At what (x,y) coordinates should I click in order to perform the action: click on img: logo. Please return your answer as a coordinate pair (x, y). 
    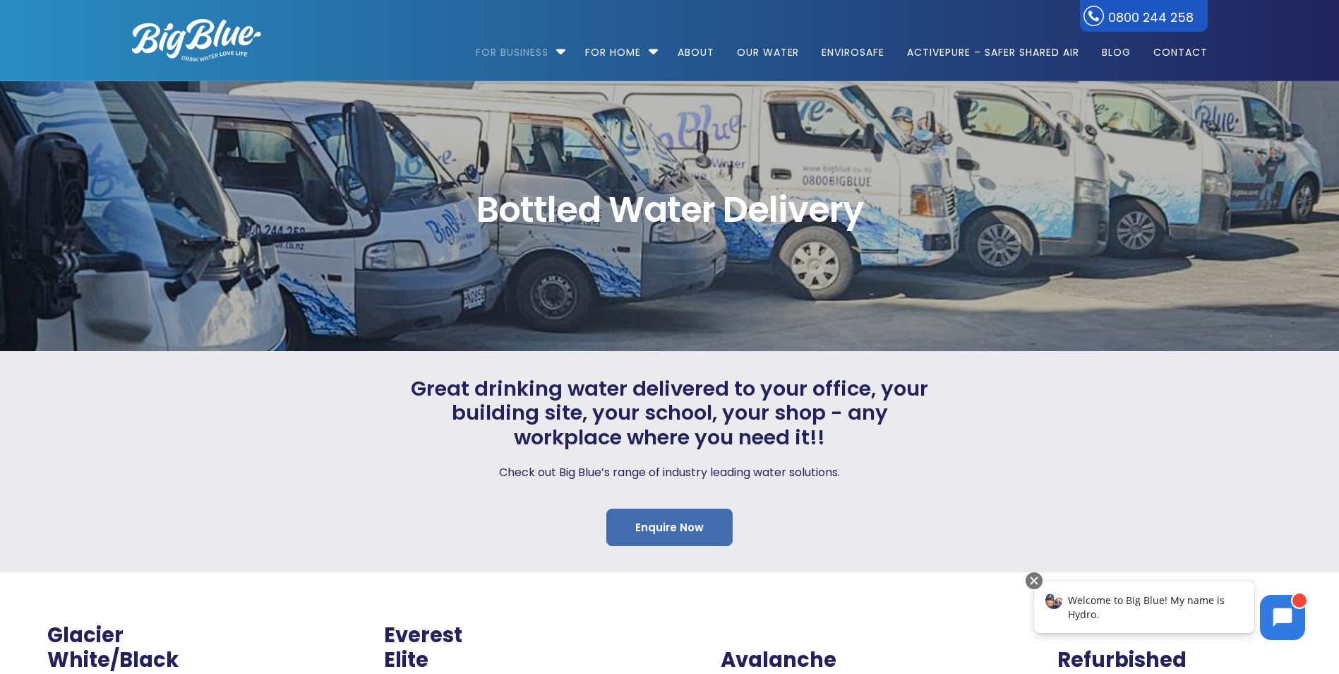
    Looking at the image, I should click on (196, 40).